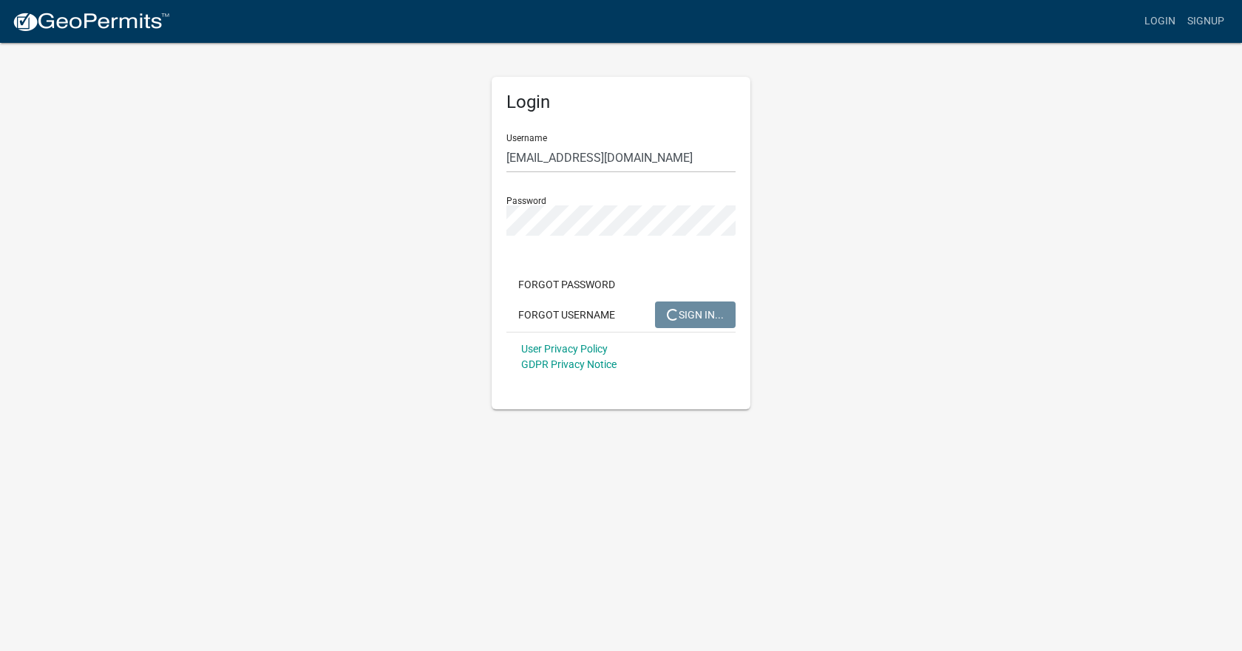 Image resolution: width=1242 pixels, height=651 pixels. What do you see at coordinates (1160, 21) in the screenshot?
I see `a: Login` at bounding box center [1160, 21].